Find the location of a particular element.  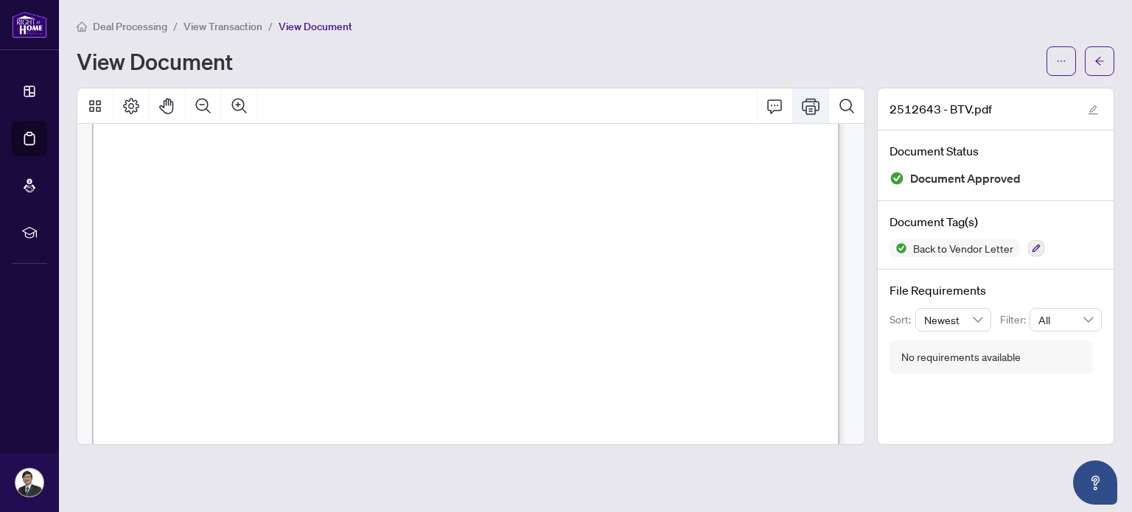

span: Back to Vendor Letter is located at coordinates (963, 248).